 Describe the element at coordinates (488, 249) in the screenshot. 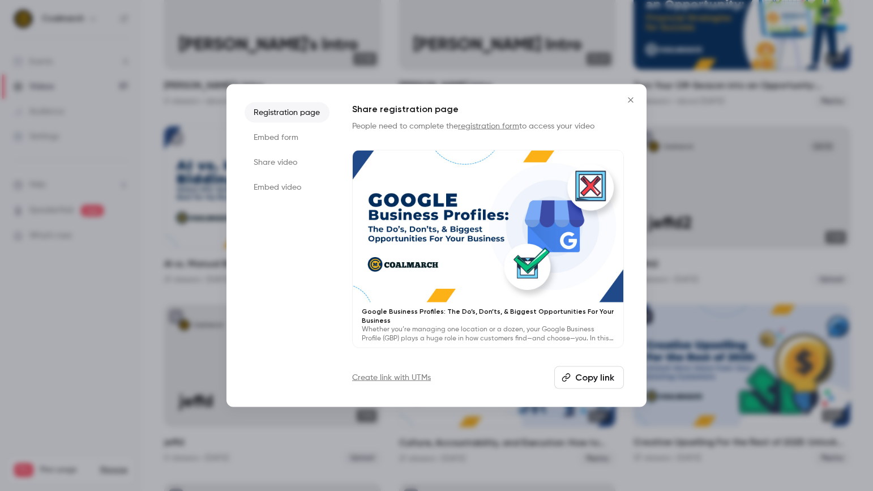

I see `a: Google Business Profiles: The Do’s, Don’ts, & Biggest Opportunities For Your BusinessWhether you’...` at that location.